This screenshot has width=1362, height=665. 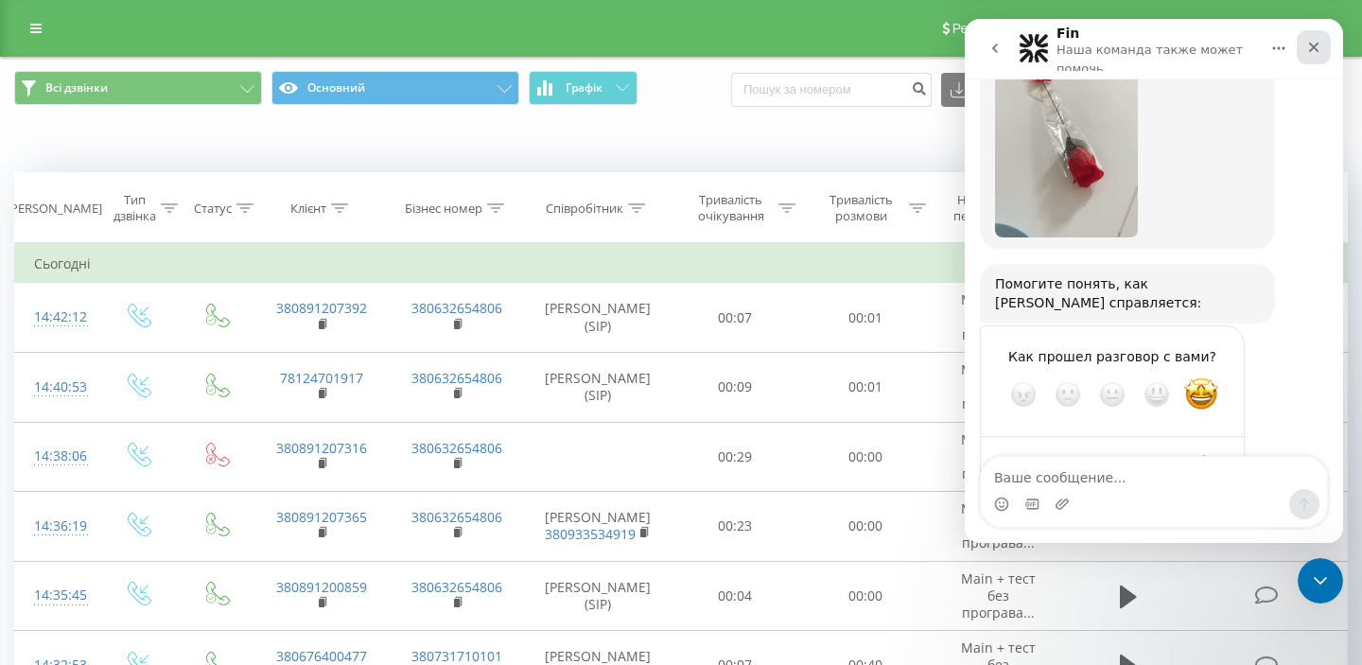 I want to click on div: 14:40:53, so click(x=57, y=387).